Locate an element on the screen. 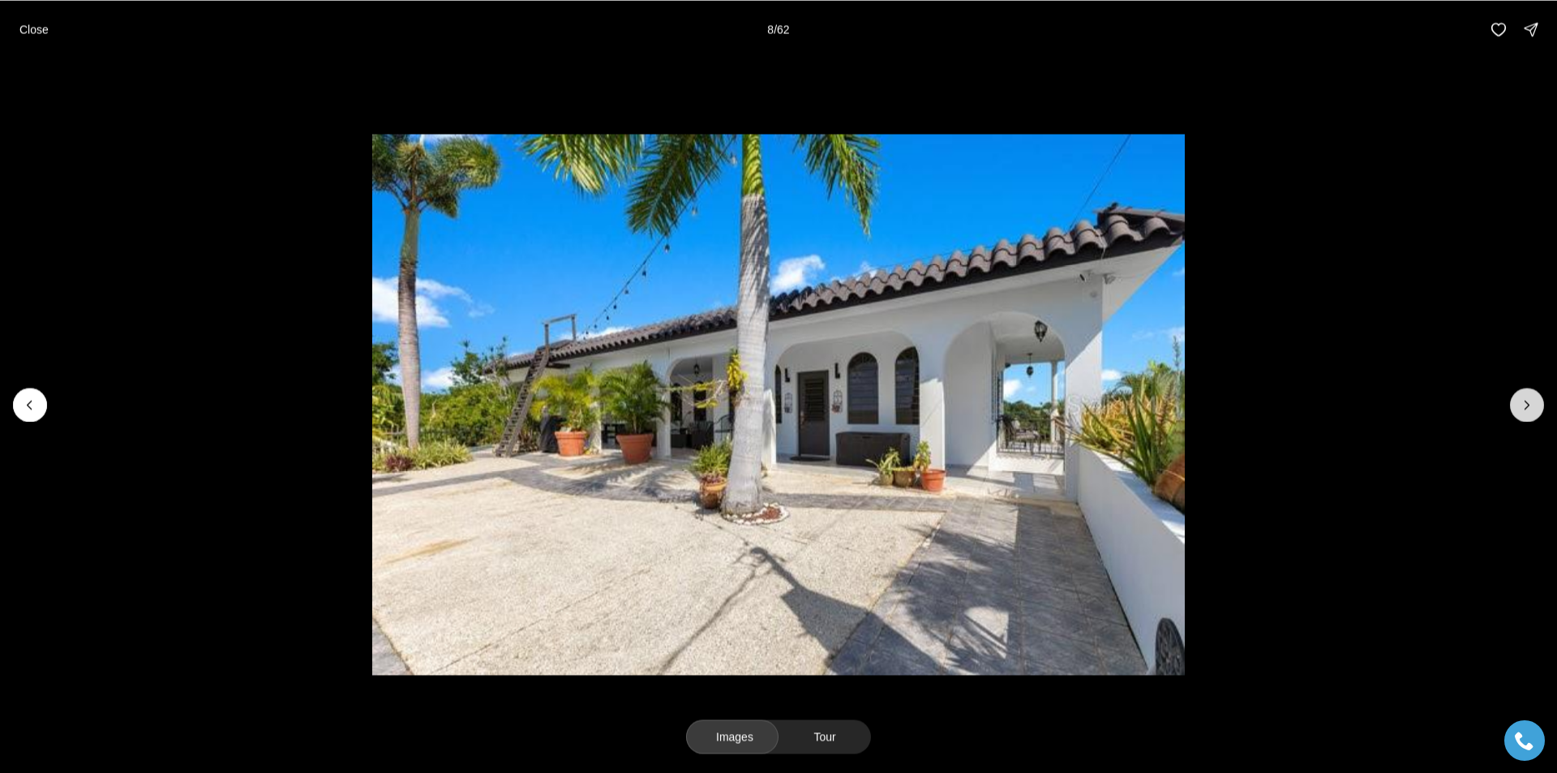 The image size is (1557, 773). button: Close is located at coordinates (34, 29).